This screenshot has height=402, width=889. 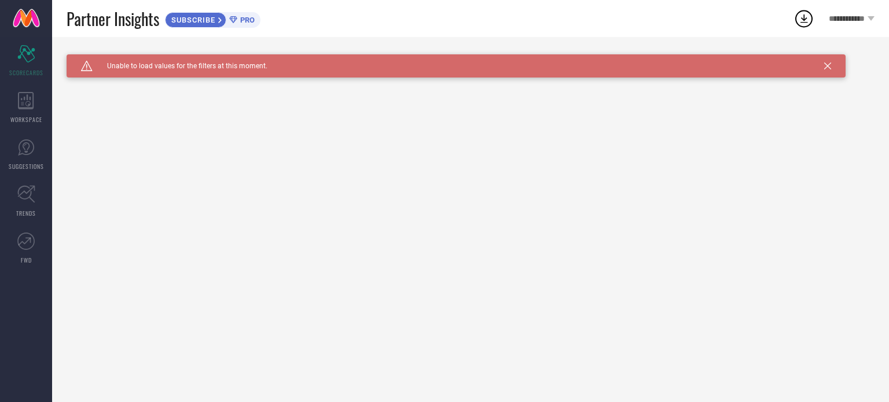 What do you see at coordinates (192, 20) in the screenshot?
I see `span: SUBSCRIBE` at bounding box center [192, 20].